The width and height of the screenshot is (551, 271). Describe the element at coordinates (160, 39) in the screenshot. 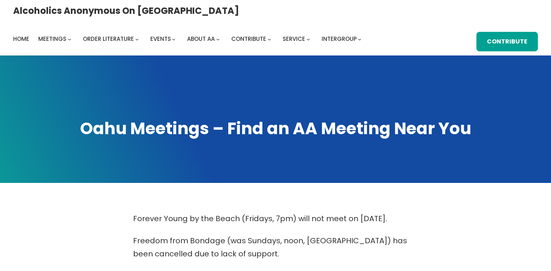

I see `span: Events` at that location.